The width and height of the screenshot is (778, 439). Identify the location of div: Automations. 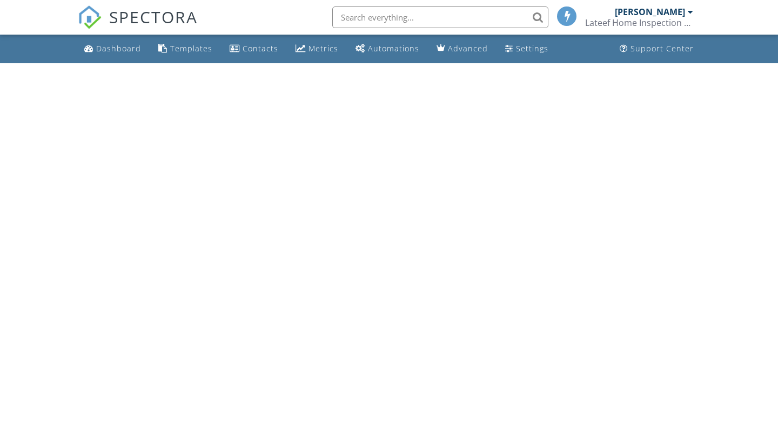
(394, 48).